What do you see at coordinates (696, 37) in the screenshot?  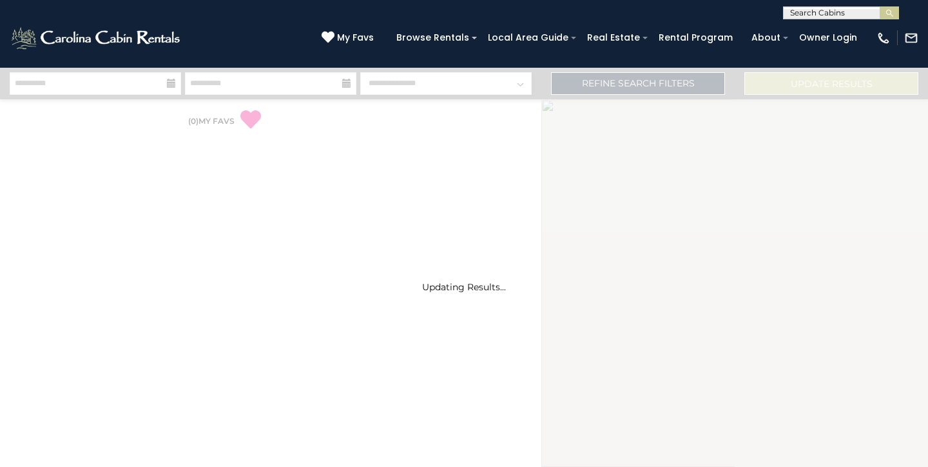 I see `a: Rental Program` at bounding box center [696, 37].